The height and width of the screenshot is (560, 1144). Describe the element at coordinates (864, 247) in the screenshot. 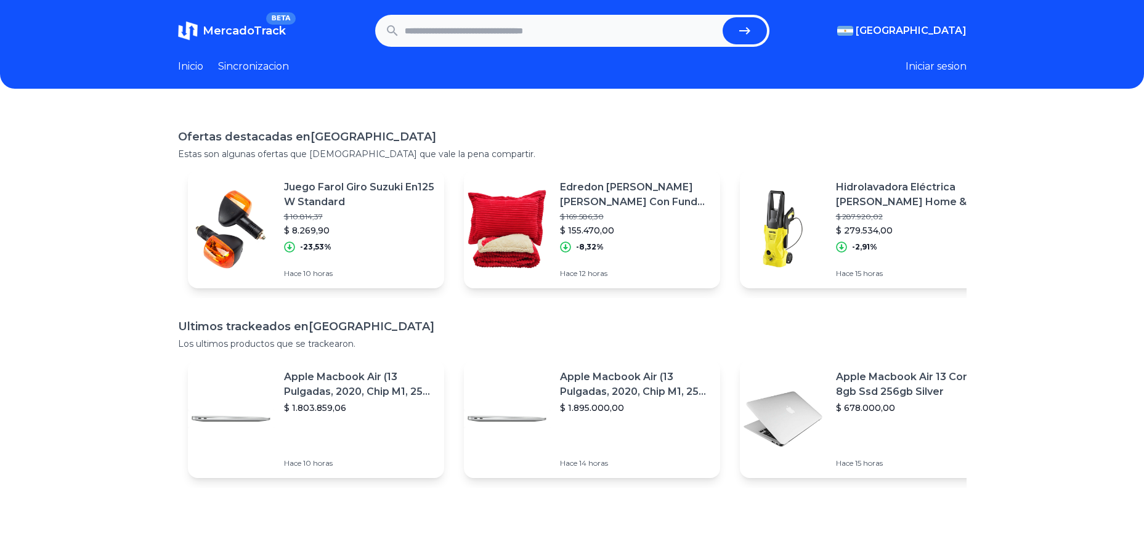

I see `p: -2,91%` at that location.